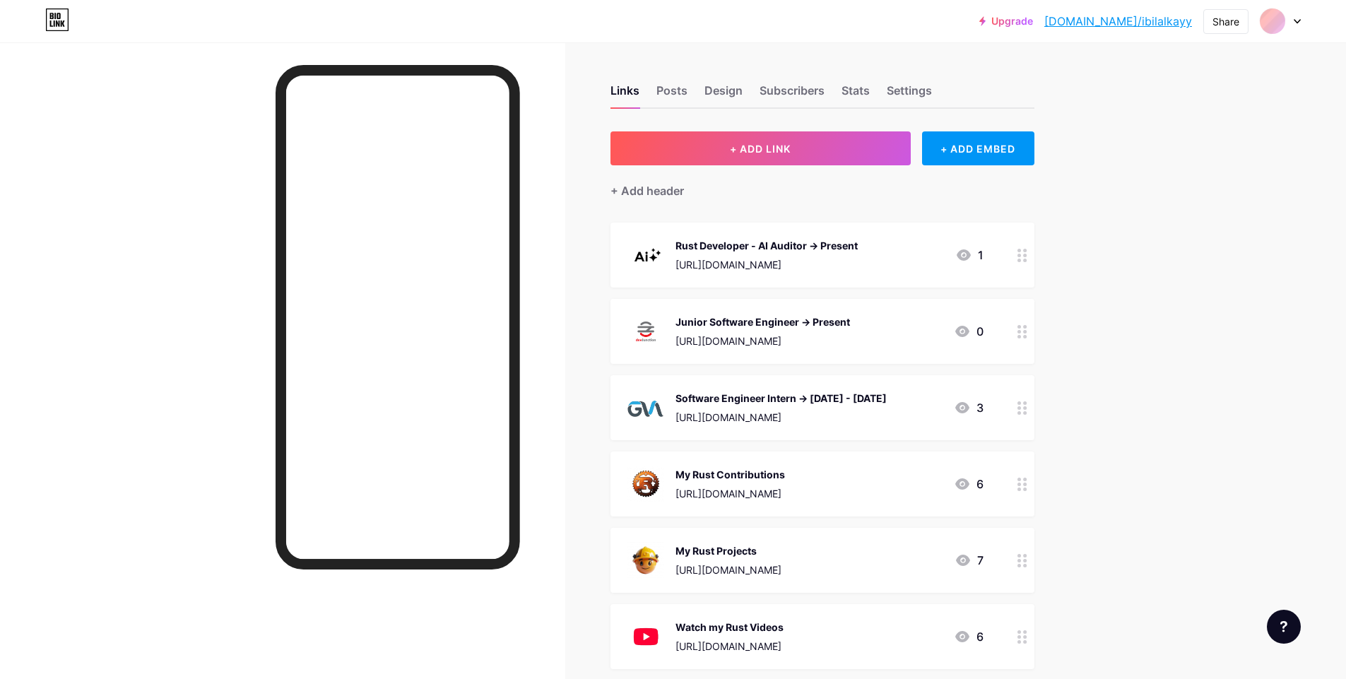 This screenshot has width=1346, height=679. What do you see at coordinates (978, 148) in the screenshot?
I see `div: + ADD EMBED` at bounding box center [978, 148].